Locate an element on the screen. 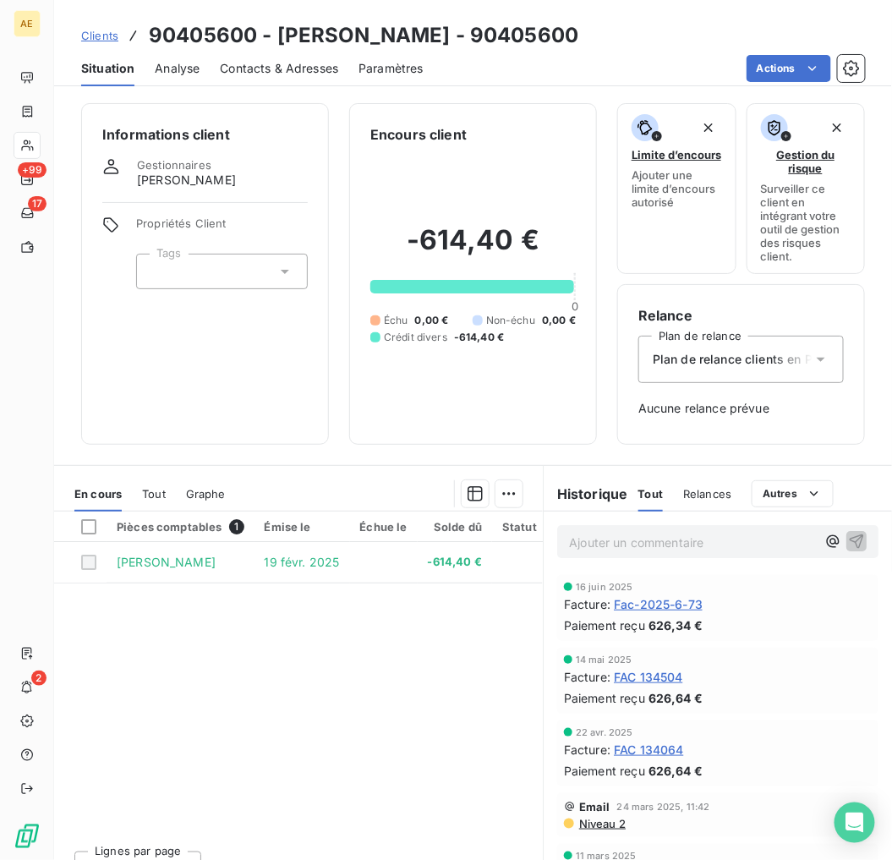 This screenshot has height=860, width=892. h6: Relance is located at coordinates (741, 316).